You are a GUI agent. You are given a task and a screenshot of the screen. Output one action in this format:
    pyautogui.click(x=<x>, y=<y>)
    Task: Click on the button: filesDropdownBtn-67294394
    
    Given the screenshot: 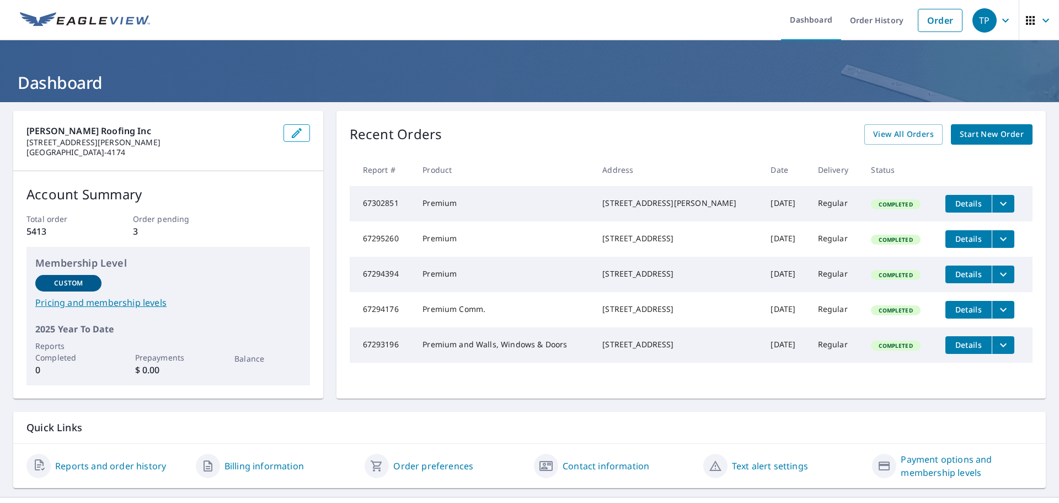 What is the action you would take?
    pyautogui.click(x=1003, y=274)
    